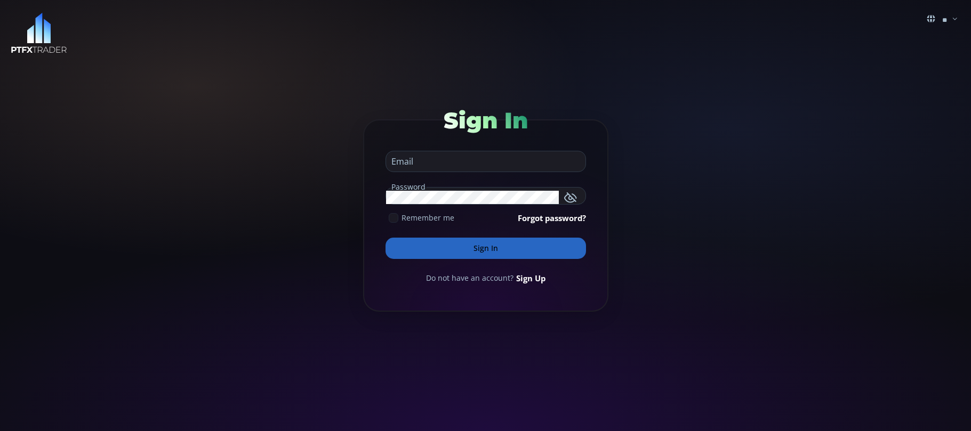 Image resolution: width=971 pixels, height=431 pixels. I want to click on img: LOGO, so click(39, 33).